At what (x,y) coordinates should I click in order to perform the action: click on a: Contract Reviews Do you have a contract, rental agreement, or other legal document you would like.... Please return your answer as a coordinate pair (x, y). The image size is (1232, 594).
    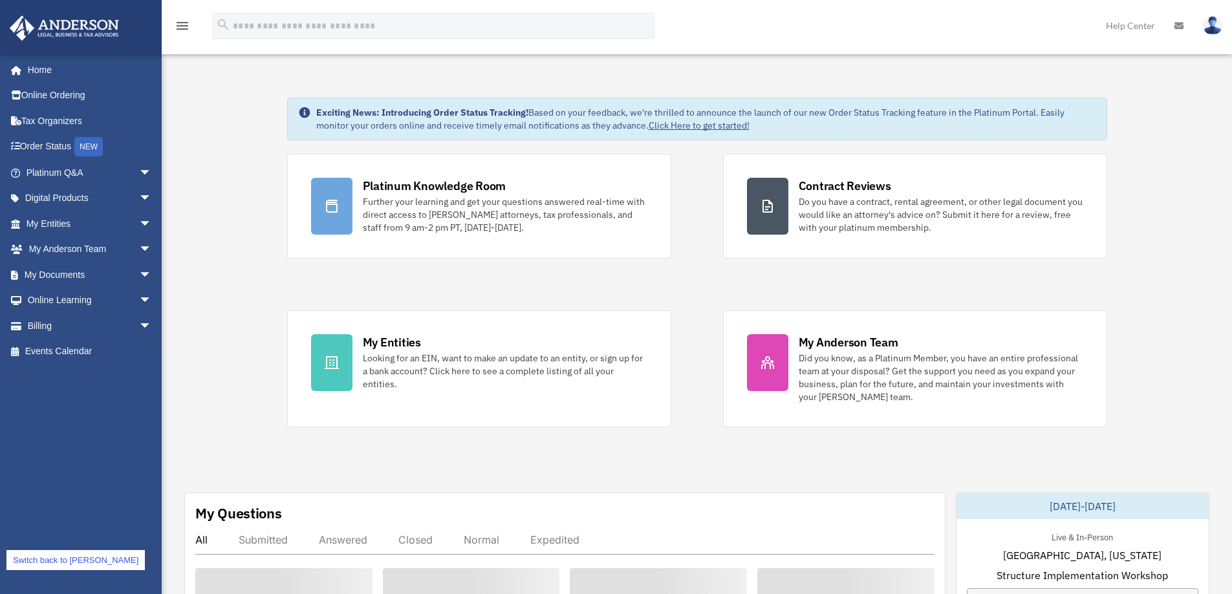
    Looking at the image, I should click on (915, 206).